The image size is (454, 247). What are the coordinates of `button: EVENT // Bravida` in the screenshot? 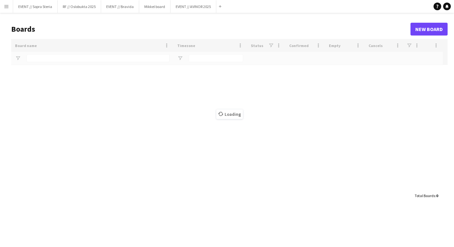 It's located at (120, 6).